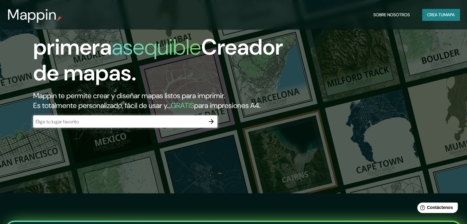  Describe the element at coordinates (73, 34) in the screenshot. I see `font: La primera` at that location.